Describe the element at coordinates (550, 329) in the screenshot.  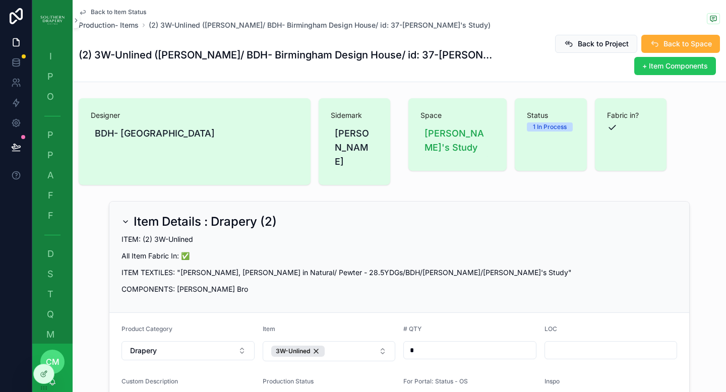
I see `span: LOC` at that location.